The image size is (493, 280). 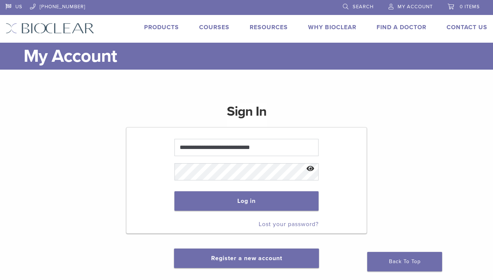 I want to click on a: Lost your password?, so click(x=288, y=224).